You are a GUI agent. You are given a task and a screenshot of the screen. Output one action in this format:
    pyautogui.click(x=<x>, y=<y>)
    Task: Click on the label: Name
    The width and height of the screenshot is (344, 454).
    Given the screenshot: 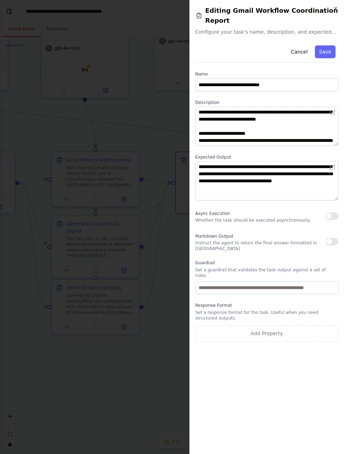 What is the action you would take?
    pyautogui.click(x=267, y=74)
    